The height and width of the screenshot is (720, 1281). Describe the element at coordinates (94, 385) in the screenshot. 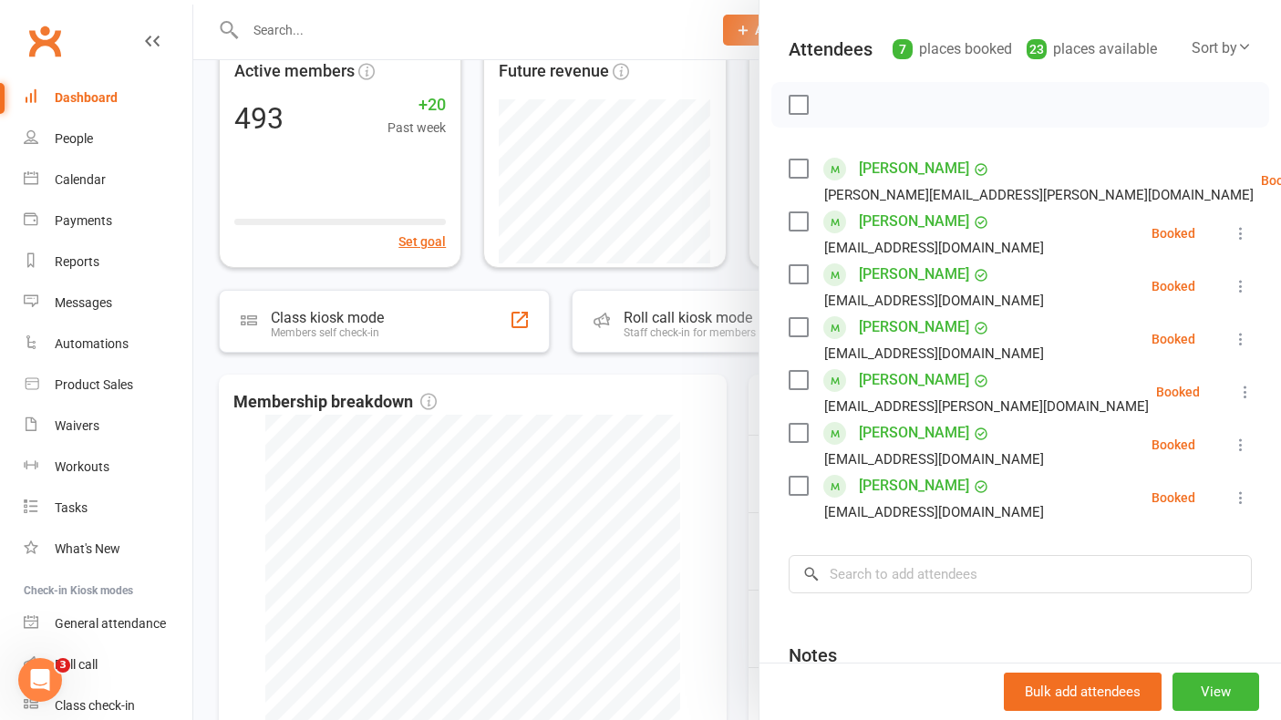

I see `div: Product Sales` at that location.